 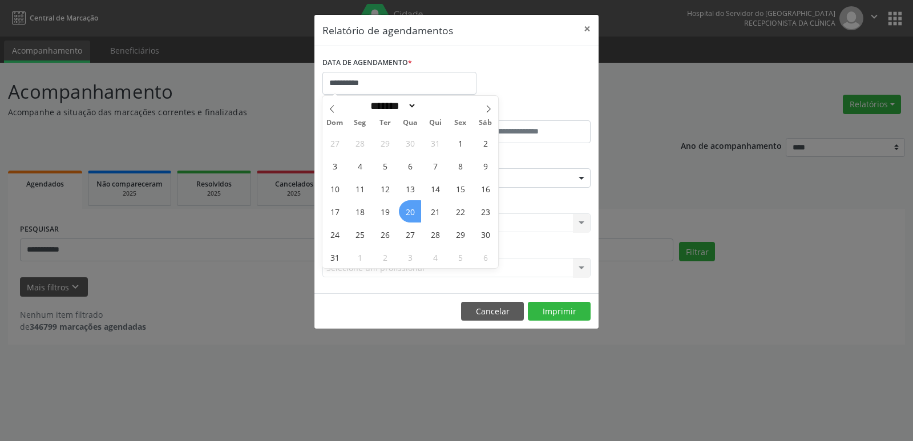 What do you see at coordinates (334, 211) in the screenshot?
I see `span: Agosto 17, 2025` at bounding box center [334, 211].